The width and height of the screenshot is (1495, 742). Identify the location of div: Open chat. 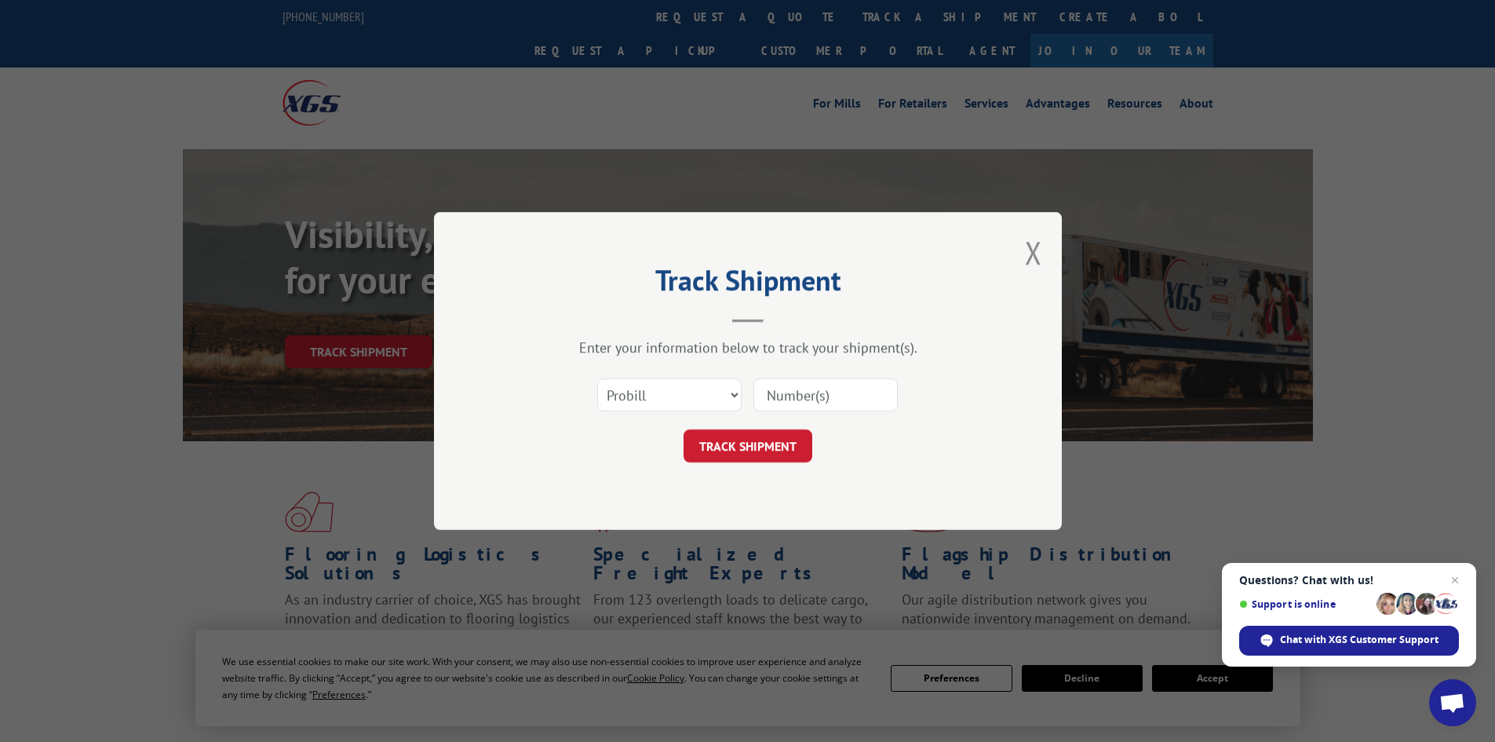
(1453, 703).